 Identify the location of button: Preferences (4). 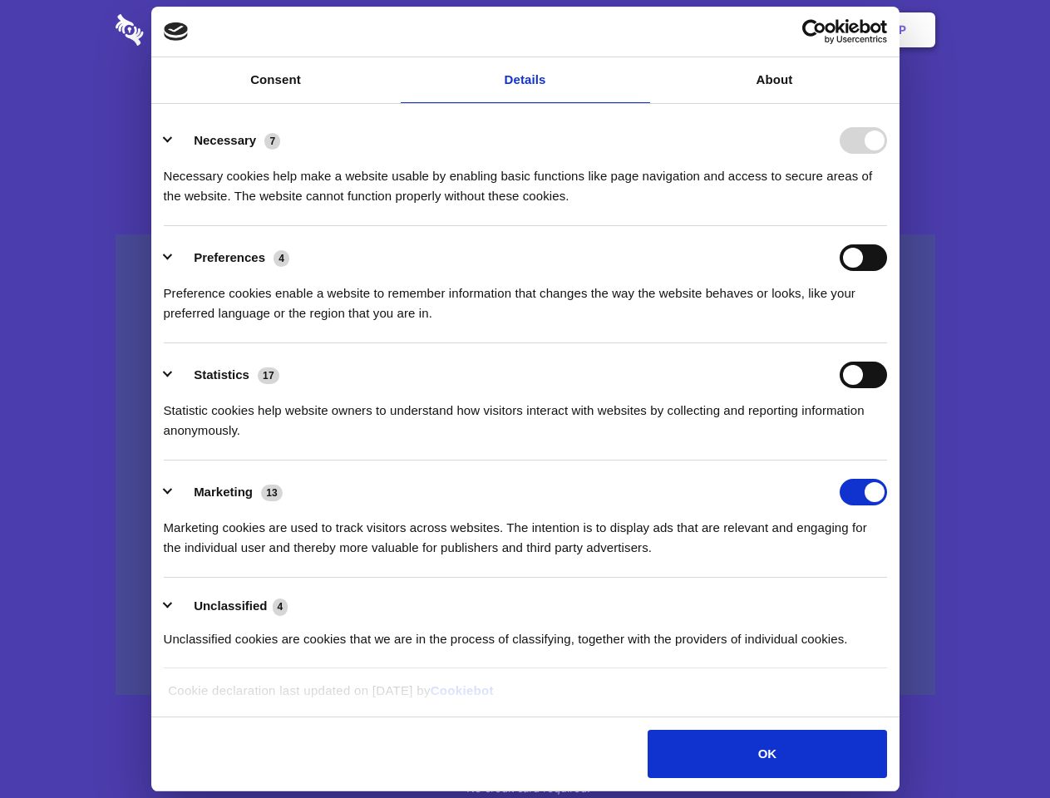
(232, 258).